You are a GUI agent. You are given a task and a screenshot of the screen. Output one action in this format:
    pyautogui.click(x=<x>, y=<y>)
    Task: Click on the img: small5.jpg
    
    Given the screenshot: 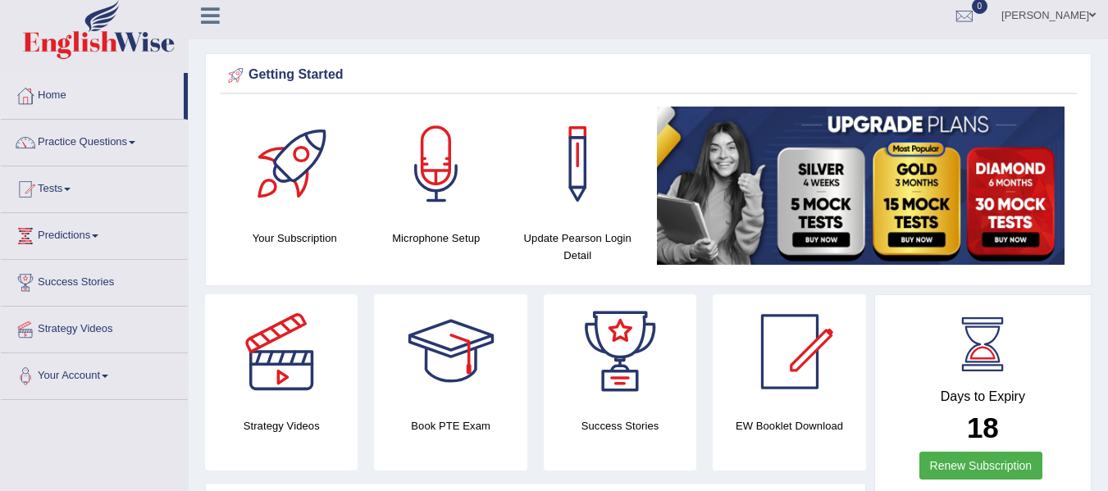 What is the action you would take?
    pyautogui.click(x=861, y=185)
    